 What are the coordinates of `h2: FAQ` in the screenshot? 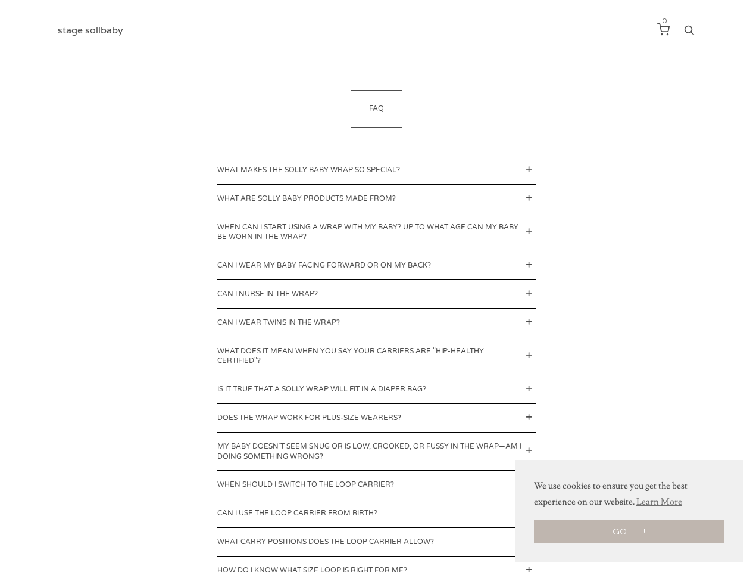 It's located at (376, 108).